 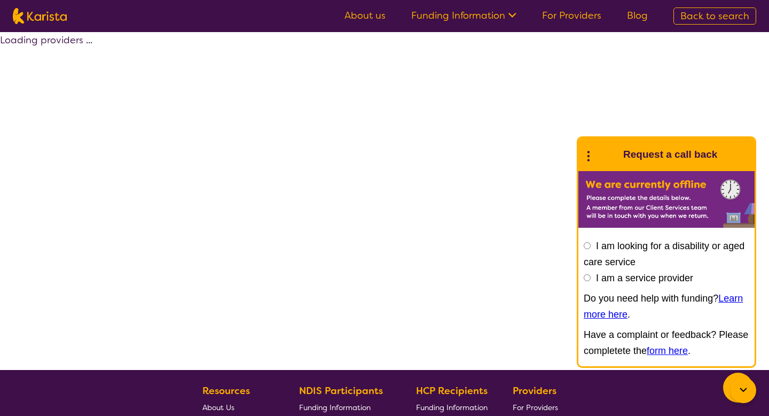 I want to click on img: Karista logo, so click(x=40, y=16).